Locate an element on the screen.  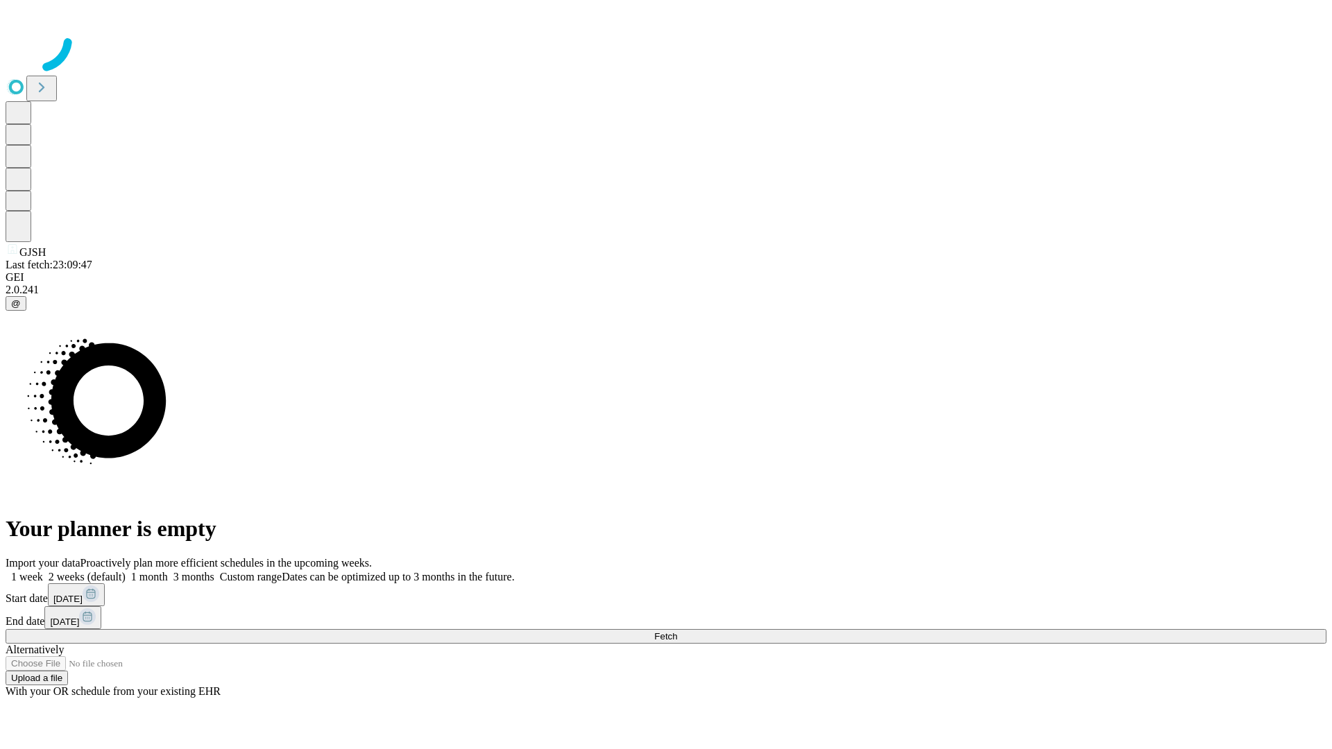
span: Proactively plan more efficient schedules in the upcoming weeks. is located at coordinates (226, 562).